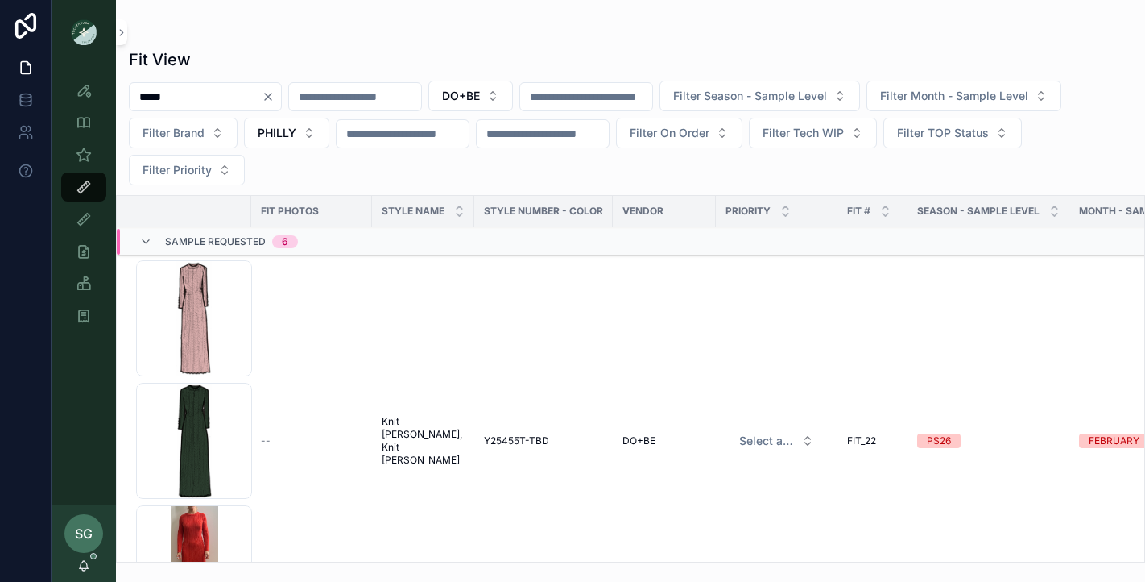 The height and width of the screenshot is (582, 1145). I want to click on a: Y25455T-TBD, so click(544, 441).